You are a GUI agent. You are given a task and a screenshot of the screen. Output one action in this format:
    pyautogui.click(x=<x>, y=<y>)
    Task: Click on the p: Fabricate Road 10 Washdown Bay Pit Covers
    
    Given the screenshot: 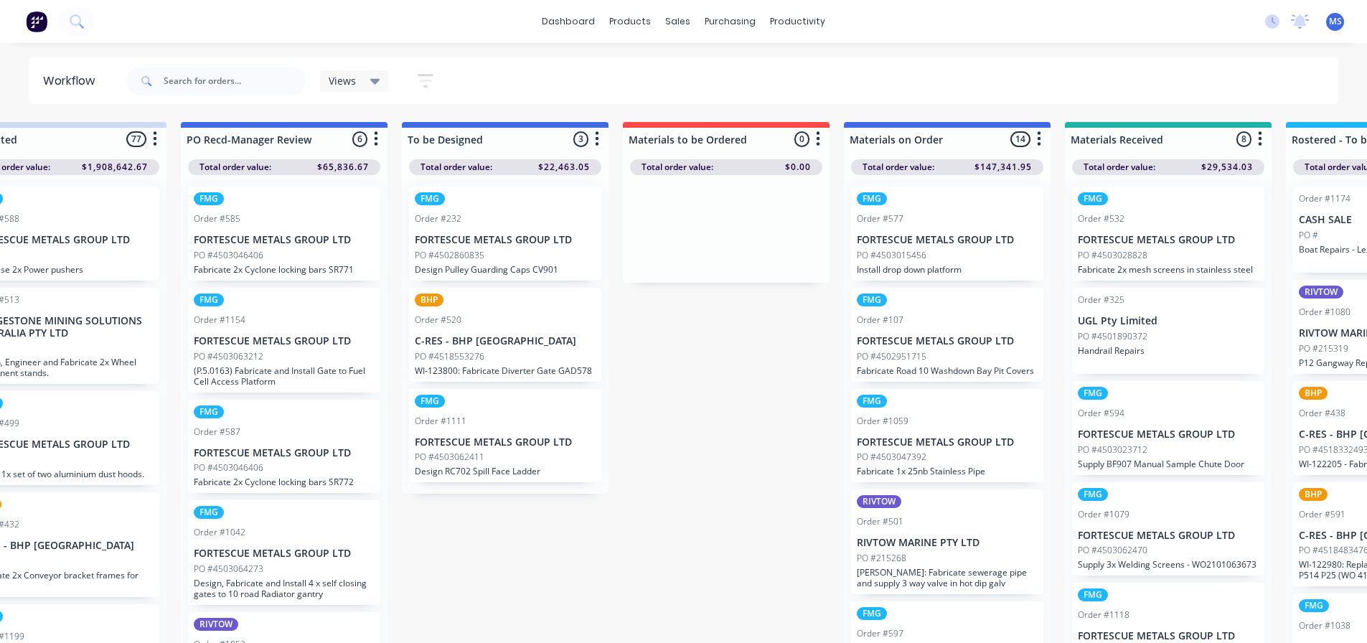 What is the action you would take?
    pyautogui.click(x=947, y=370)
    